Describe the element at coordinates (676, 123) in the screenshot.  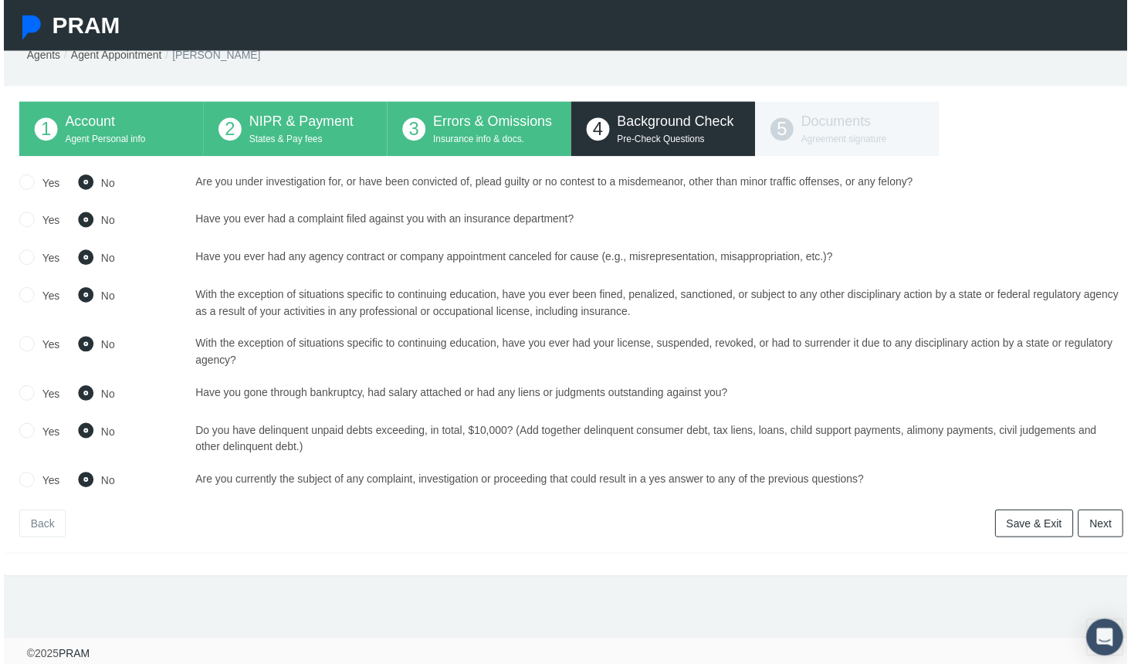
I see `span: Background Check` at that location.